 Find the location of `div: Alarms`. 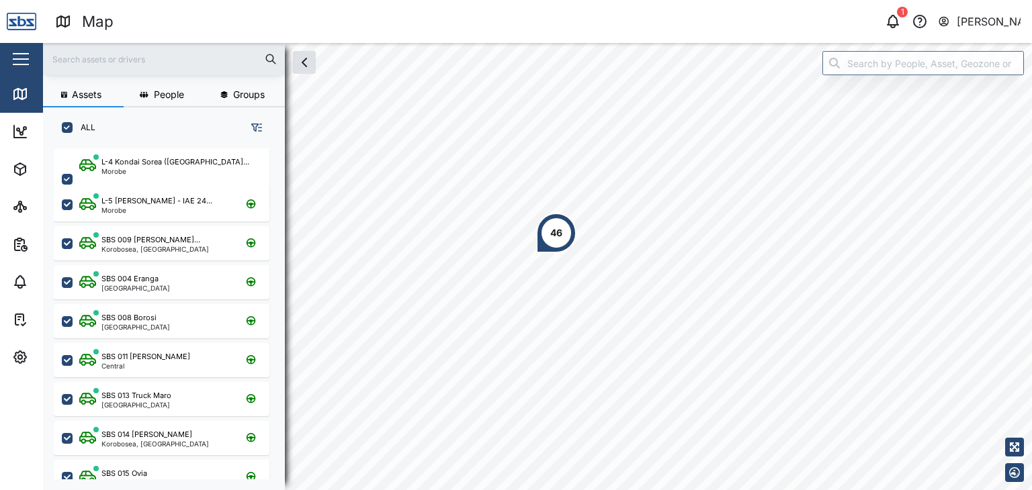

div: Alarms is located at coordinates (56, 282).